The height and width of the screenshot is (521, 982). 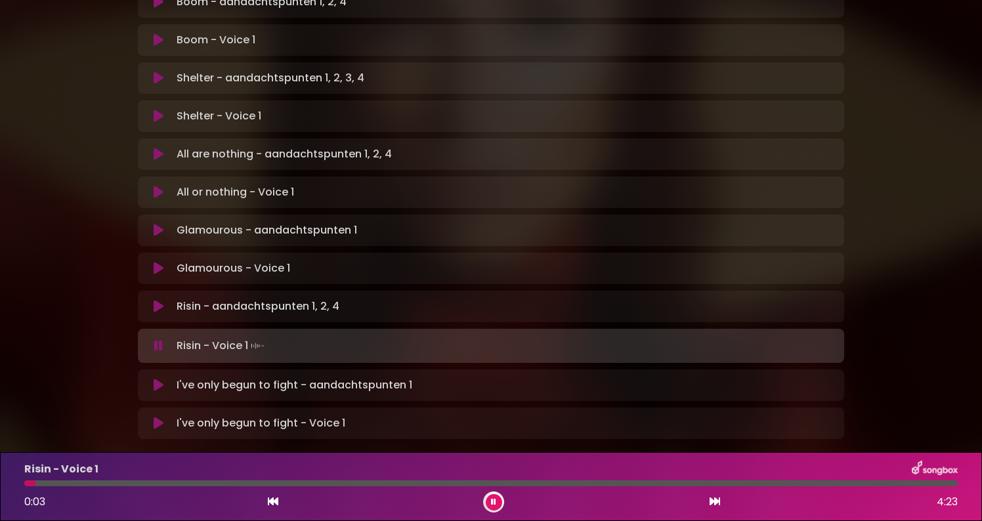 I want to click on p: Boom - Voice 1, so click(x=216, y=40).